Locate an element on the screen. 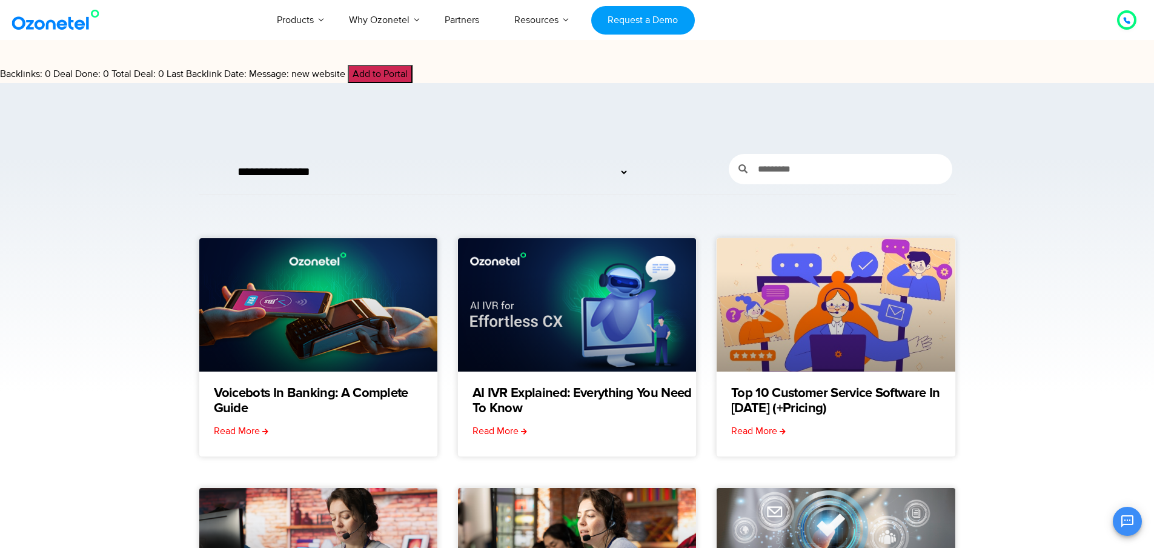 The width and height of the screenshot is (1154, 548). a: Read more about Voicebots in Banking: A Complete Guide is located at coordinates (241, 431).